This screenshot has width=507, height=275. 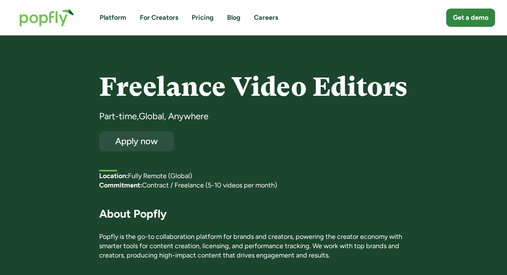 What do you see at coordinates (133, 214) in the screenshot?
I see `strong: About Popfly` at bounding box center [133, 214].